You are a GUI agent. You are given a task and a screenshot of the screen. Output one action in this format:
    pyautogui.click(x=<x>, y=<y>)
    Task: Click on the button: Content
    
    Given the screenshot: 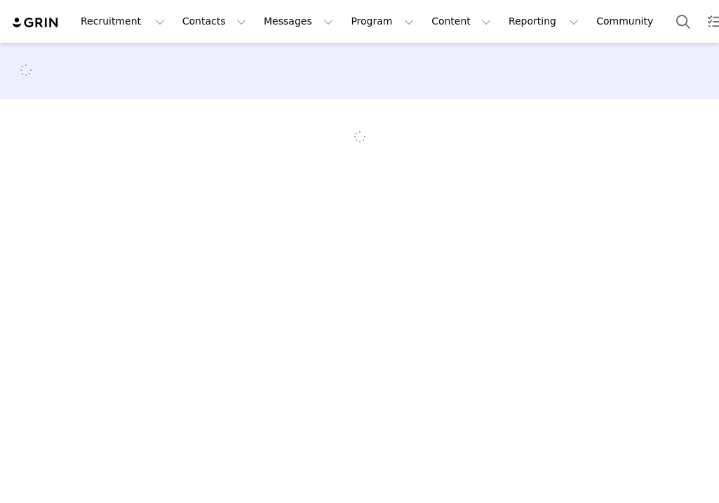 What is the action you would take?
    pyautogui.click(x=461, y=21)
    